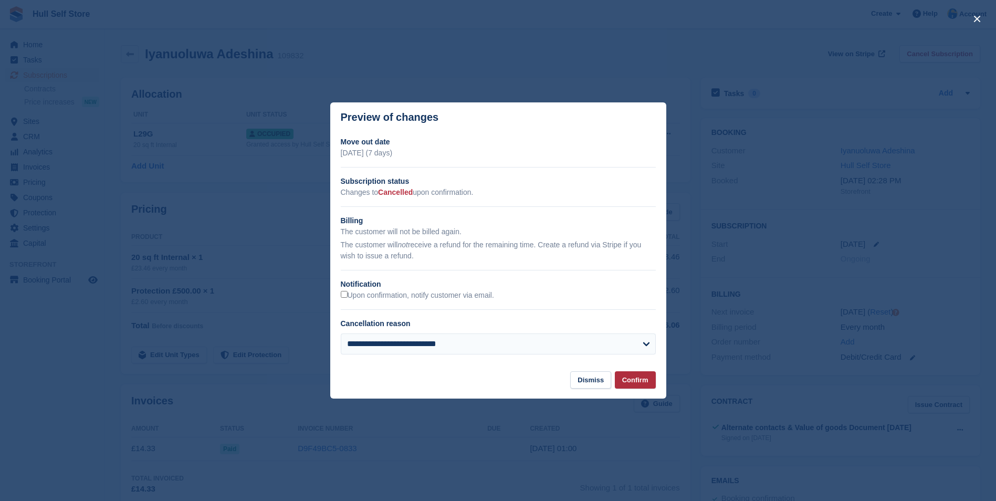 Image resolution: width=996 pixels, height=501 pixels. What do you see at coordinates (418, 296) in the screenshot?
I see `label: Upon confirmation, notify customer via email.` at bounding box center [418, 296].